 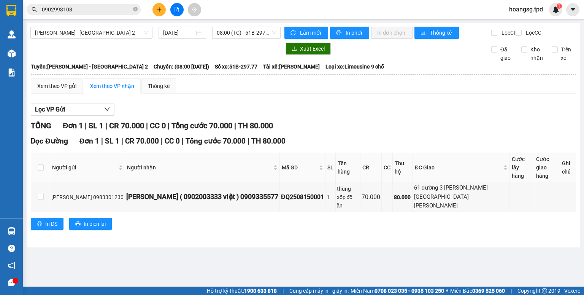 What do you see at coordinates (567, 54) in the screenshot?
I see `span: Trên xe` at bounding box center [567, 54].